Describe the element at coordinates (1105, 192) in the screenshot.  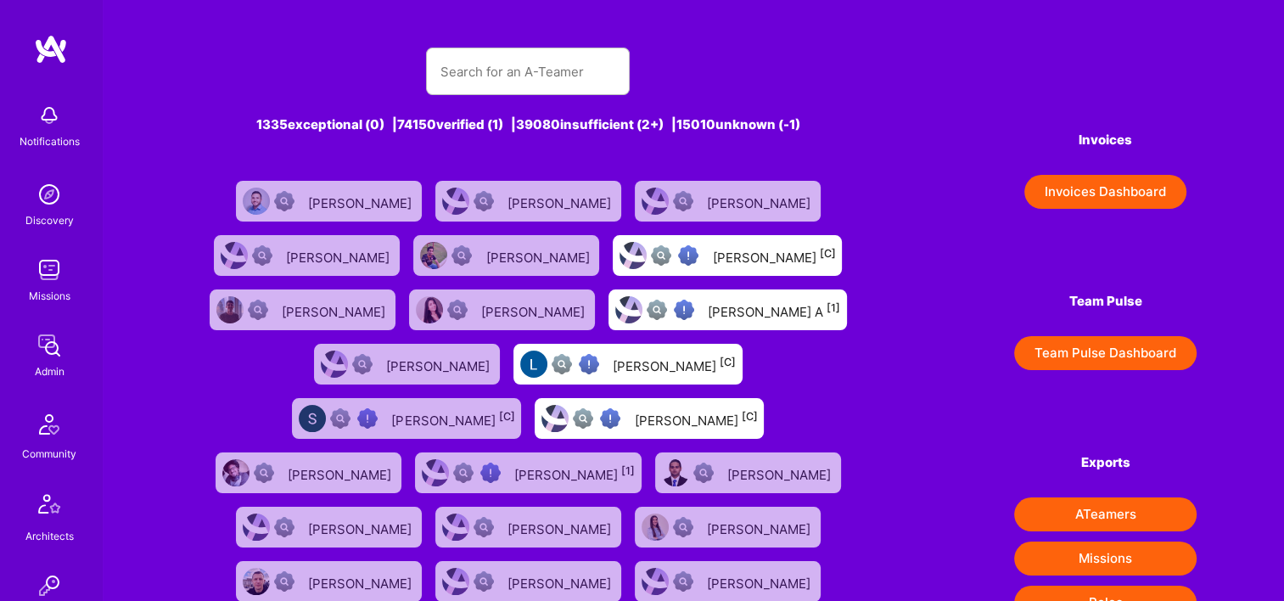
I see `button: Invoices Dashboard` at that location.